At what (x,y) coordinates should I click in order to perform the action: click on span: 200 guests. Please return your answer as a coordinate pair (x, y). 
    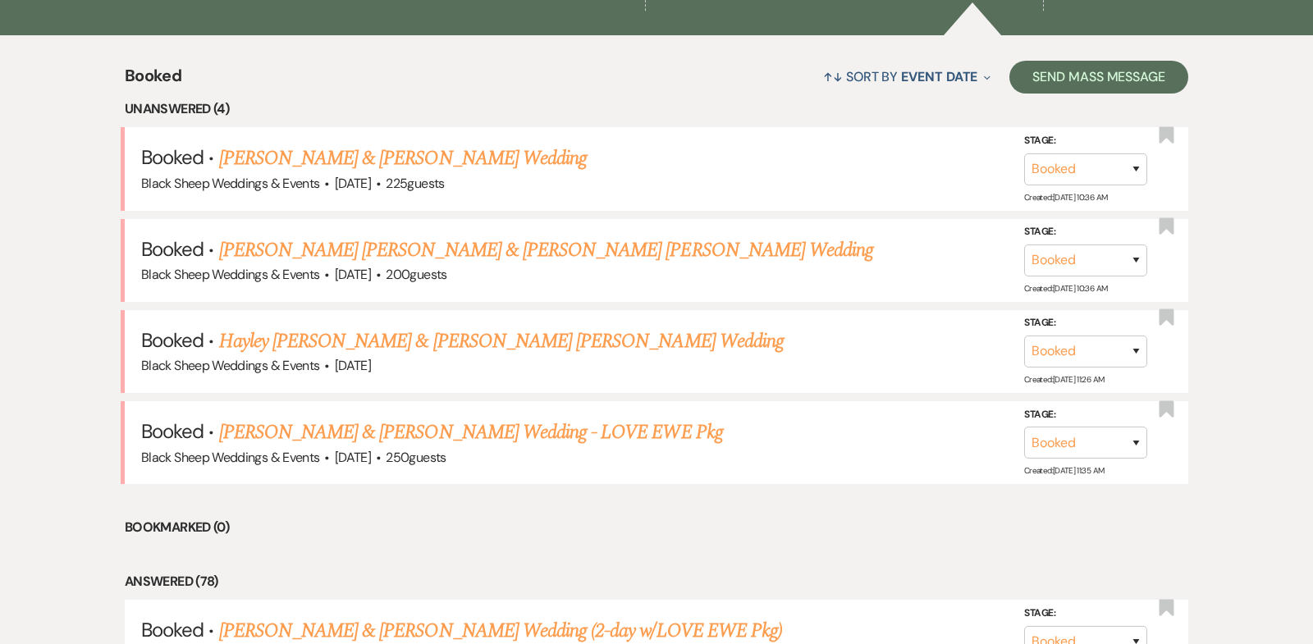
    Looking at the image, I should click on (416, 274).